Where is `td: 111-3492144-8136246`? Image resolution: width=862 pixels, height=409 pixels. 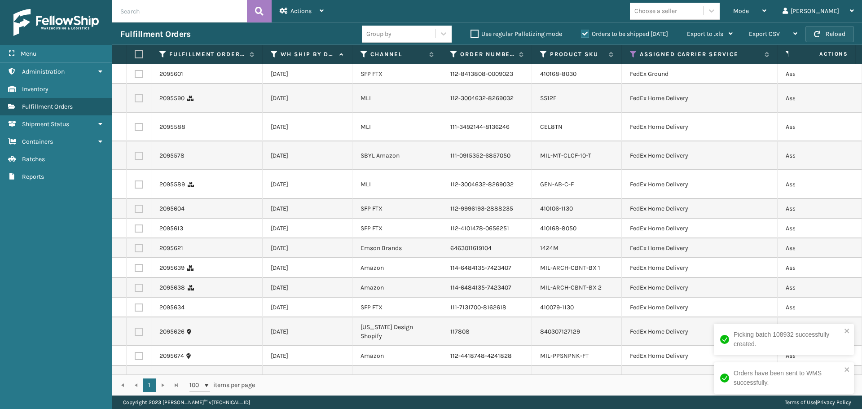
td: 111-3492144-8136246 is located at coordinates (487, 127).